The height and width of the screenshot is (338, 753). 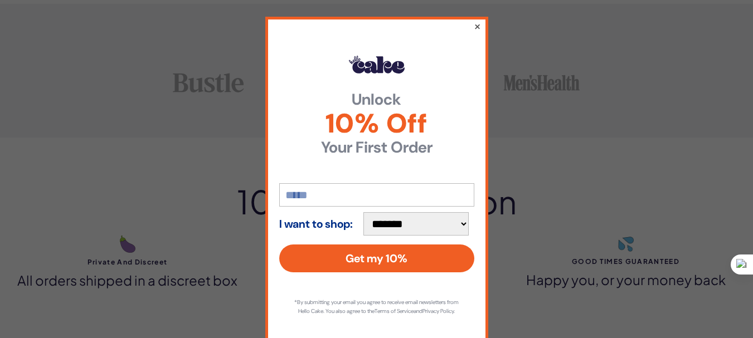 What do you see at coordinates (377, 100) in the screenshot?
I see `strong: Unlock` at bounding box center [377, 100].